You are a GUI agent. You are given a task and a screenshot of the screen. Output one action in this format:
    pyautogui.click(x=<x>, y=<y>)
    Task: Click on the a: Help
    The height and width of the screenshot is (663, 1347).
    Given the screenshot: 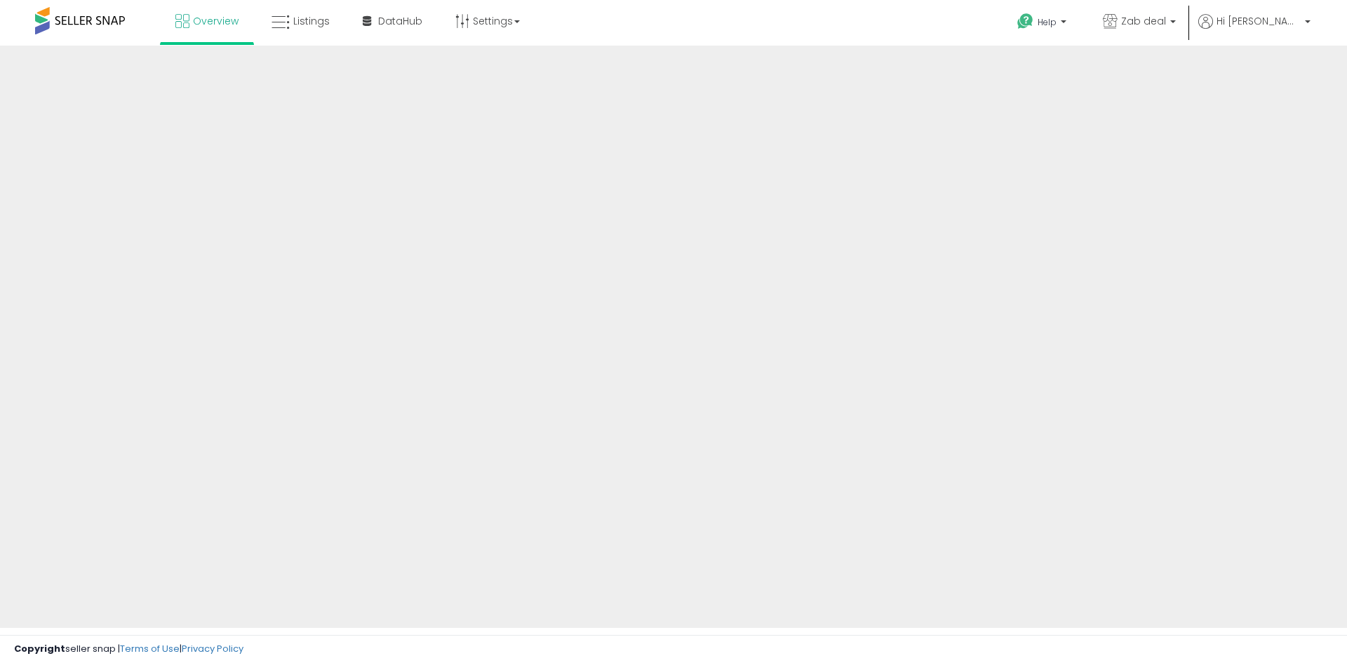 What is the action you would take?
    pyautogui.click(x=1043, y=24)
    